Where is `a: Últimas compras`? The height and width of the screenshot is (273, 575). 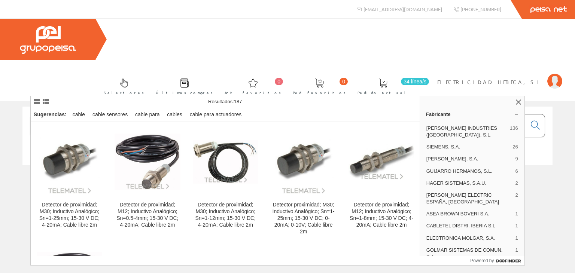 a: Últimas compras is located at coordinates (182, 86).